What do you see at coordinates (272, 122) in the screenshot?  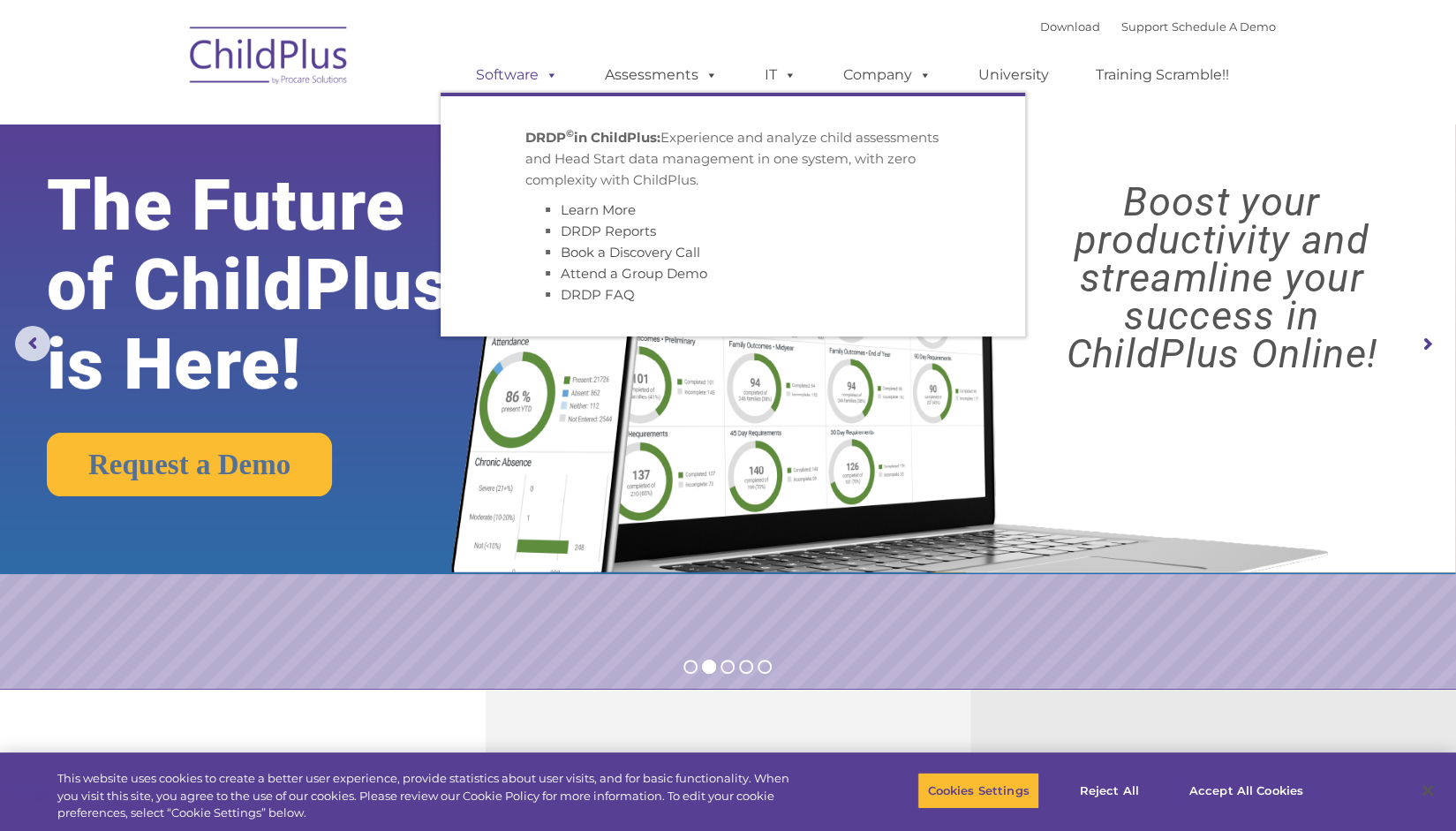 I see `span: Last name` at bounding box center [272, 122].